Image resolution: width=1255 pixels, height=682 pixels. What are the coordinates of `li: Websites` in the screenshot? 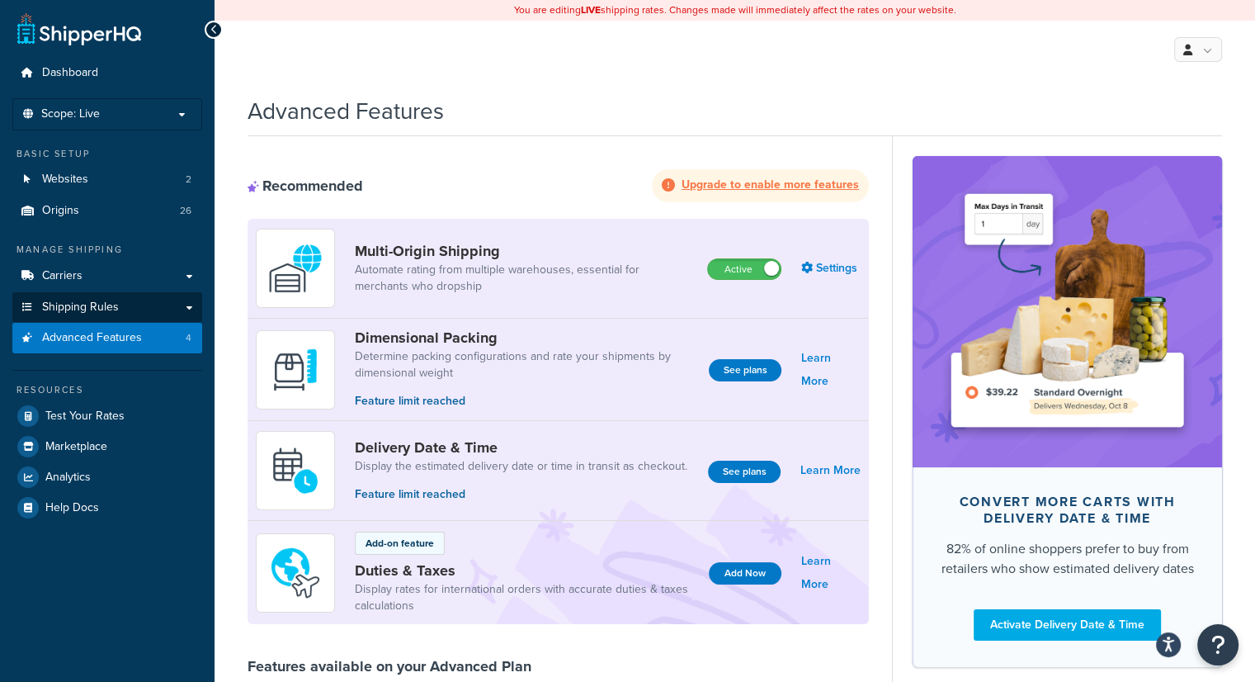 It's located at (107, 179).